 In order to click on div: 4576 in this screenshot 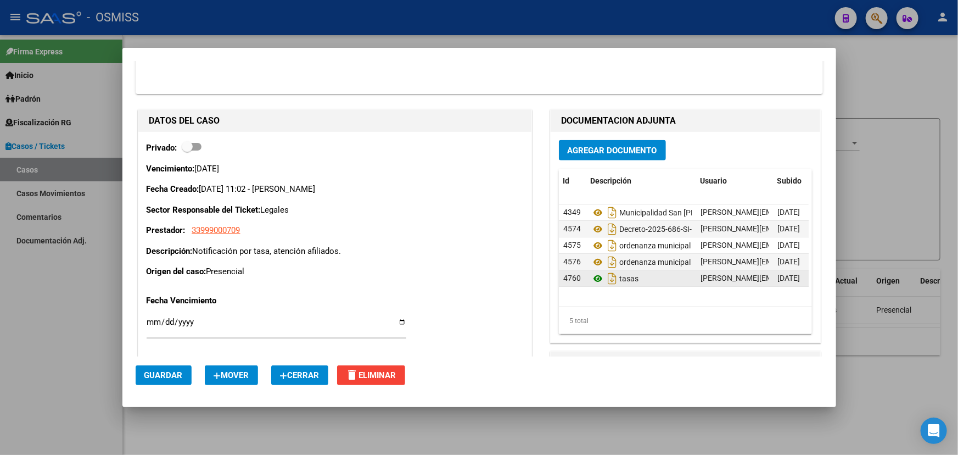, I will do `click(573, 261)`.